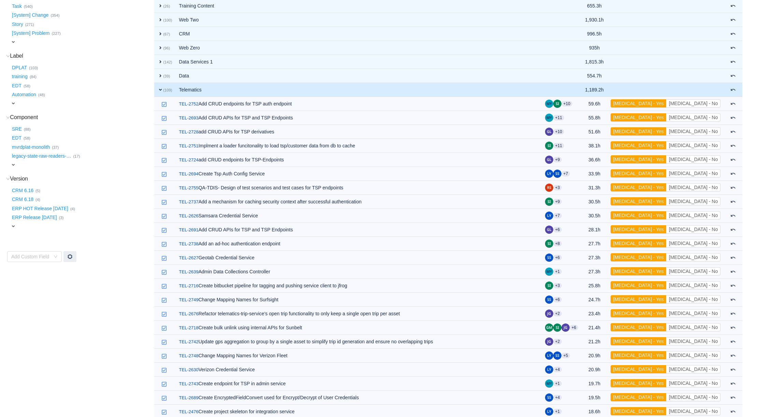 This screenshot has width=757, height=417. Describe the element at coordinates (594, 132) in the screenshot. I see `td: 51.6h` at that location.